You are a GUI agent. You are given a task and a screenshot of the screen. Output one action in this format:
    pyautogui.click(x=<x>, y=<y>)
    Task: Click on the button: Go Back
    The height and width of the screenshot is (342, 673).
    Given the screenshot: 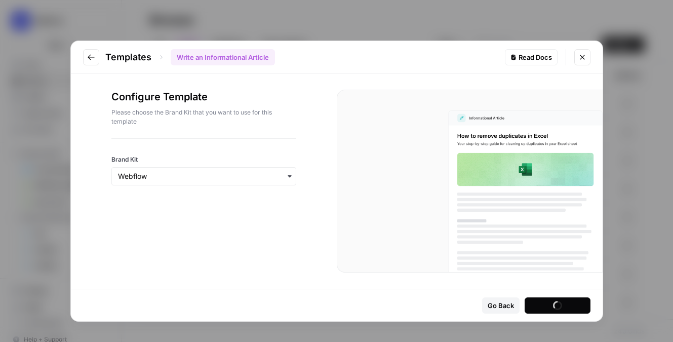 What is the action you would take?
    pyautogui.click(x=501, y=305)
    